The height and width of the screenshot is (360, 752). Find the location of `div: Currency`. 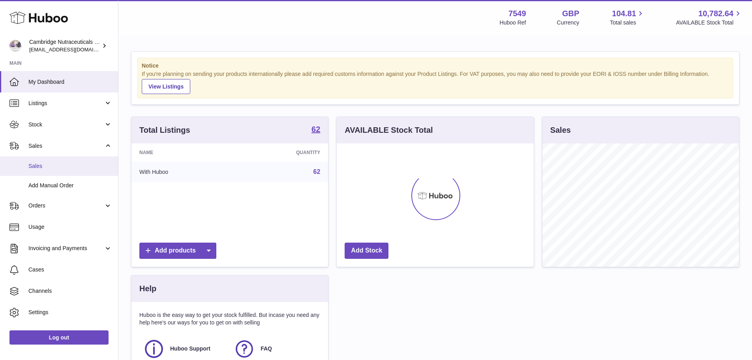

div: Currency is located at coordinates (568, 23).